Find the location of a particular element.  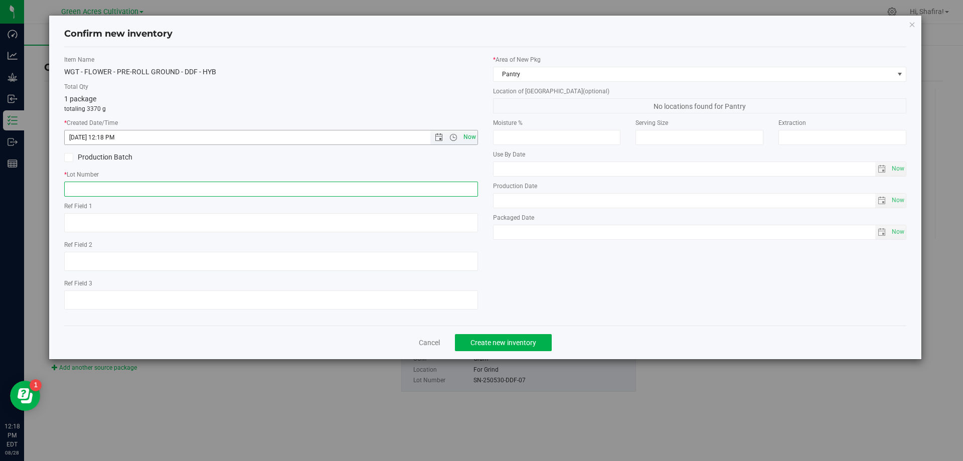

span: 1 is located at coordinates (6, 6).